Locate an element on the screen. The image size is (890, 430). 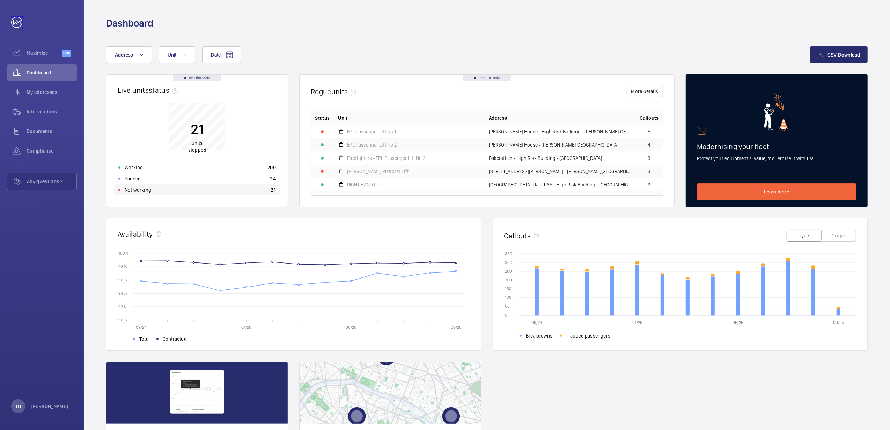
p: Protect your equipment's value, modernise it with us! is located at coordinates (777, 159).